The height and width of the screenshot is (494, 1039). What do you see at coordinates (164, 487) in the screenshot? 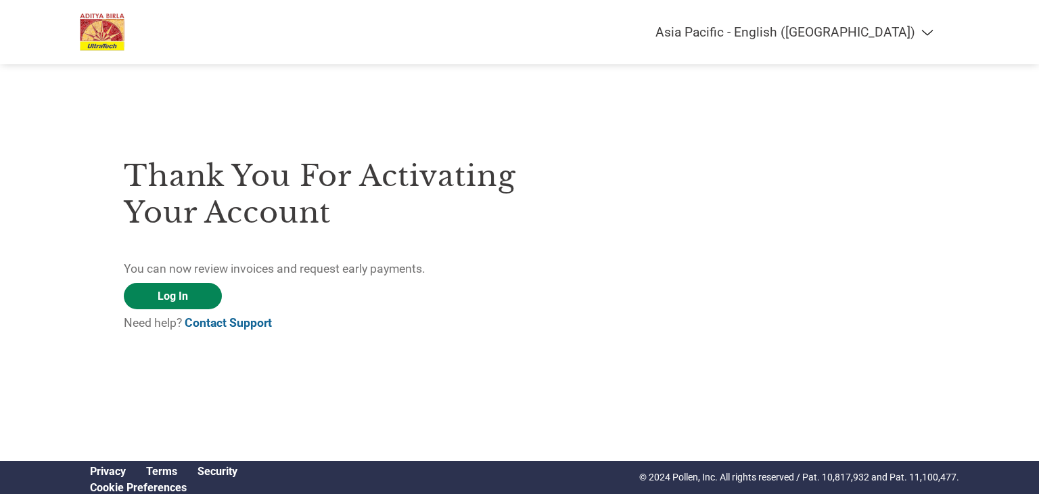
I see `div: Open Cookie Preferences Modal` at bounding box center [164, 487].